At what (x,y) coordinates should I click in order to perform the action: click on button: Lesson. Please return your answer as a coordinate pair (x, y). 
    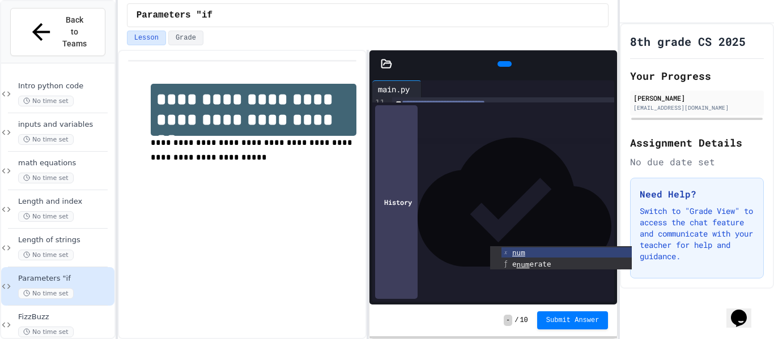
    Looking at the image, I should click on (146, 38).